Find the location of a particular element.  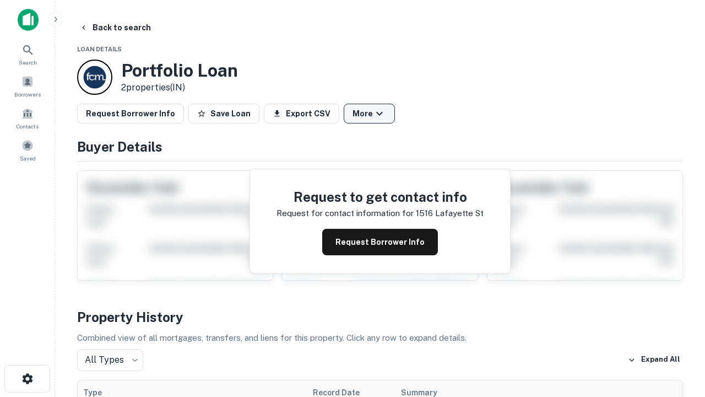

img: capitalize-icon.png is located at coordinates (28, 20).